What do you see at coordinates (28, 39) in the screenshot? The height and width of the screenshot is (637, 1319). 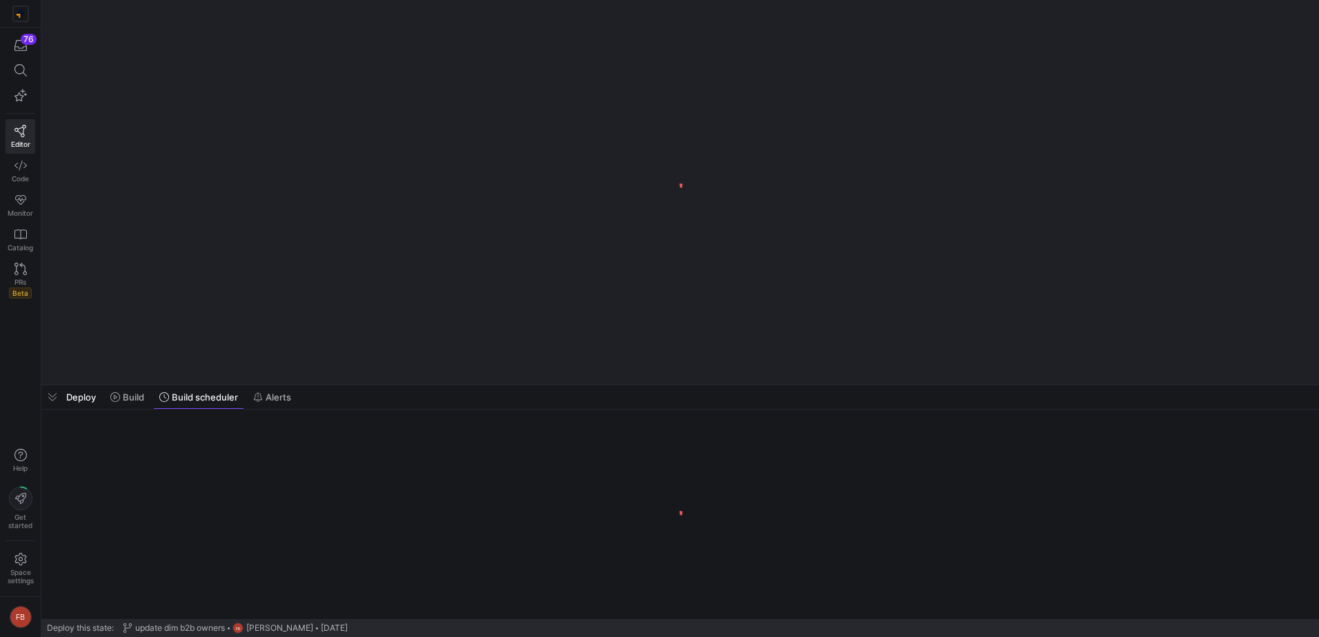 I see `div: 76` at bounding box center [28, 39].